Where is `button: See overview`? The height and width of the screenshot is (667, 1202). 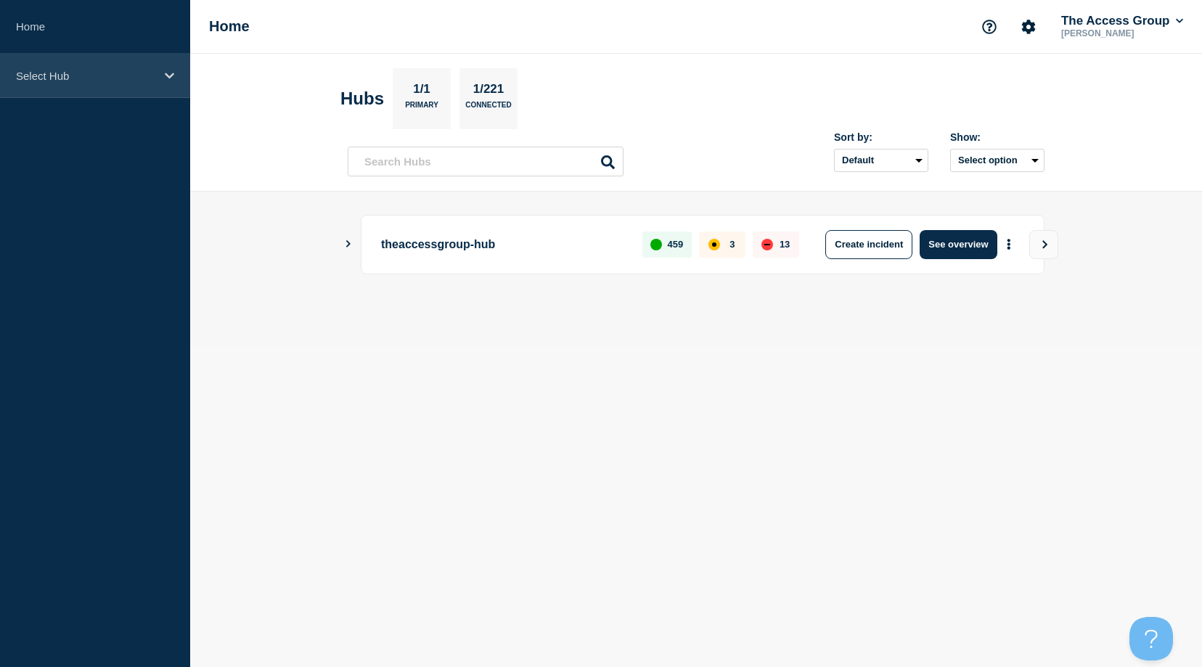 button: See overview is located at coordinates (958, 245).